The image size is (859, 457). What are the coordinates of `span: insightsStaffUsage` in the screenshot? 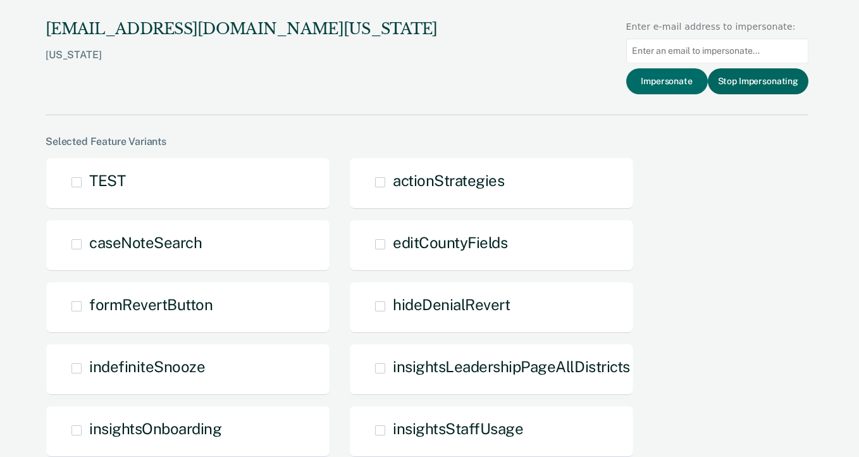 It's located at (458, 428).